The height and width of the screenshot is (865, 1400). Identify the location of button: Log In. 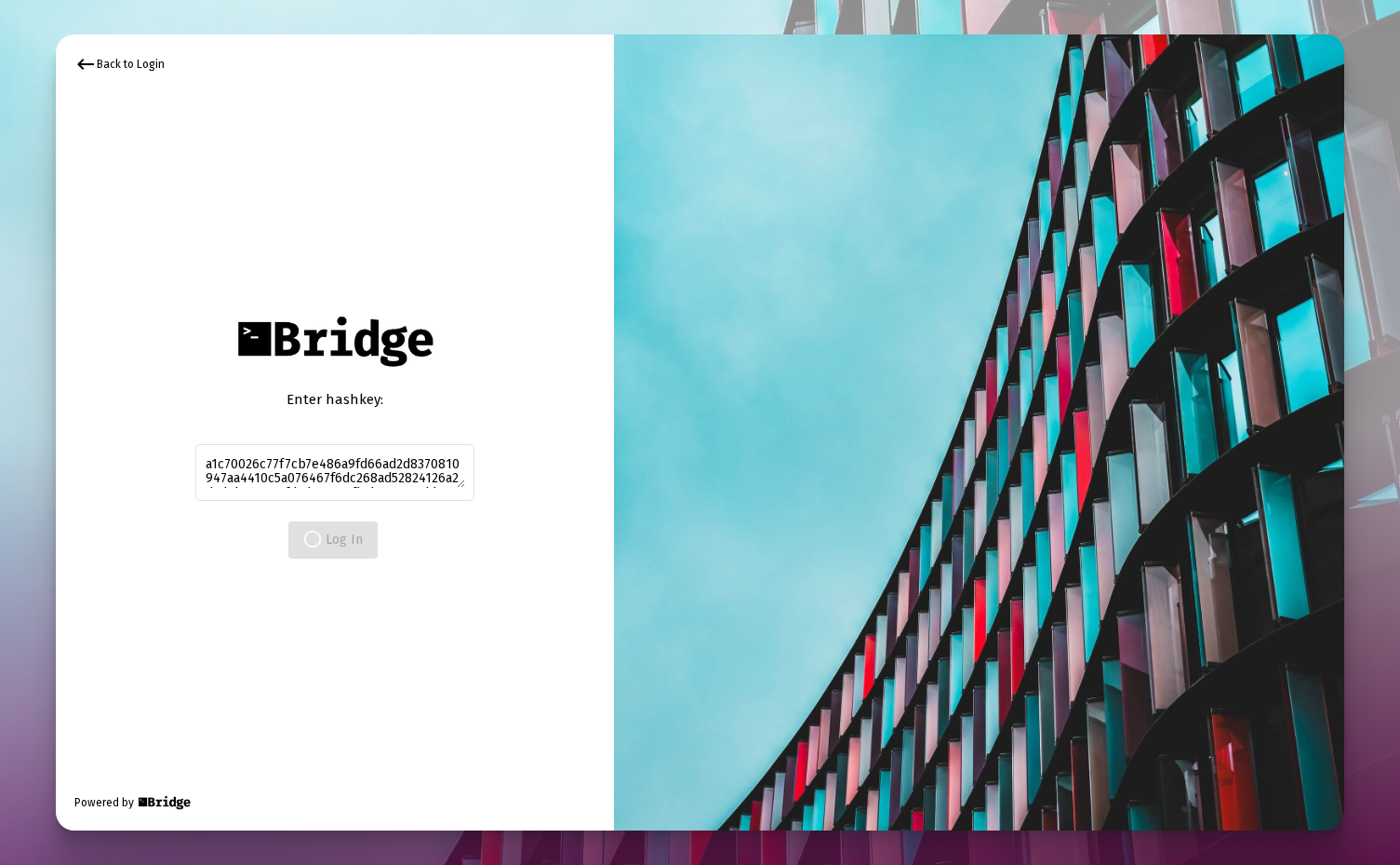
(333, 539).